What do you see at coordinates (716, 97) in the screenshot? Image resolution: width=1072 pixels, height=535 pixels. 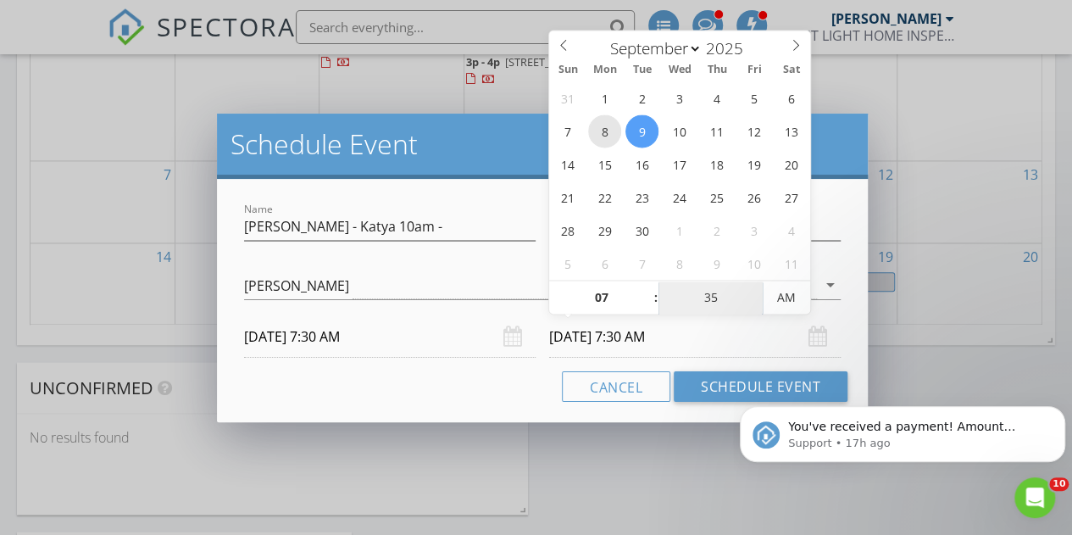 I see `span: September 4, 2025` at bounding box center [716, 97].